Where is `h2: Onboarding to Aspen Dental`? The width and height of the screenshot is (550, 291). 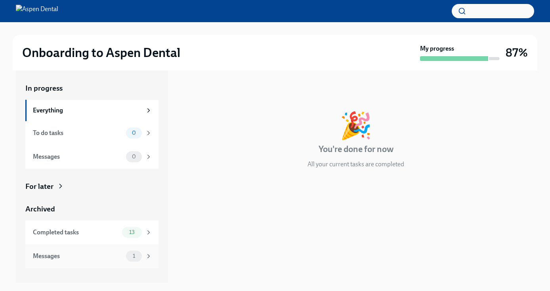 h2: Onboarding to Aspen Dental is located at coordinates (101, 53).